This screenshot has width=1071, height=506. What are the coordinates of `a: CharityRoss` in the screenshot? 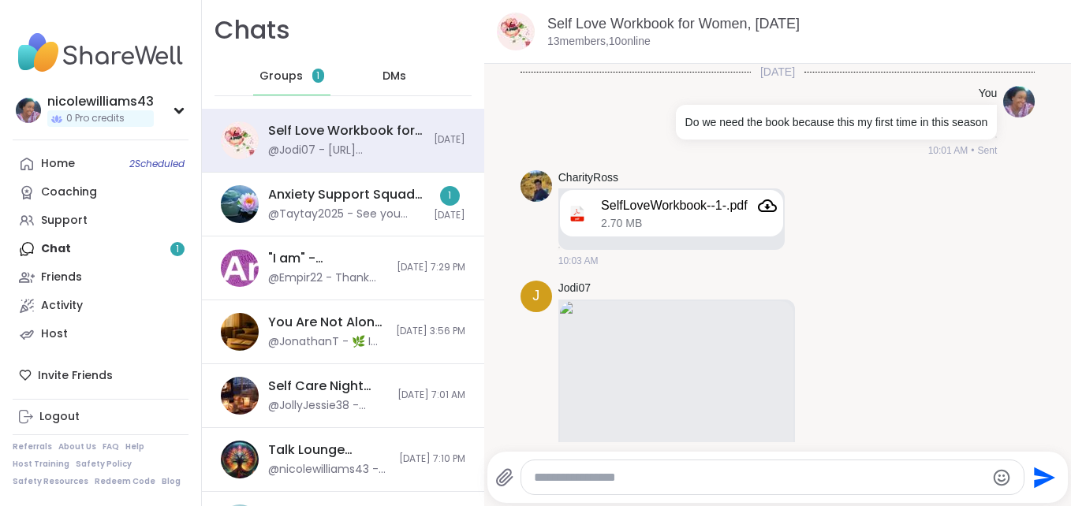 It's located at (589, 178).